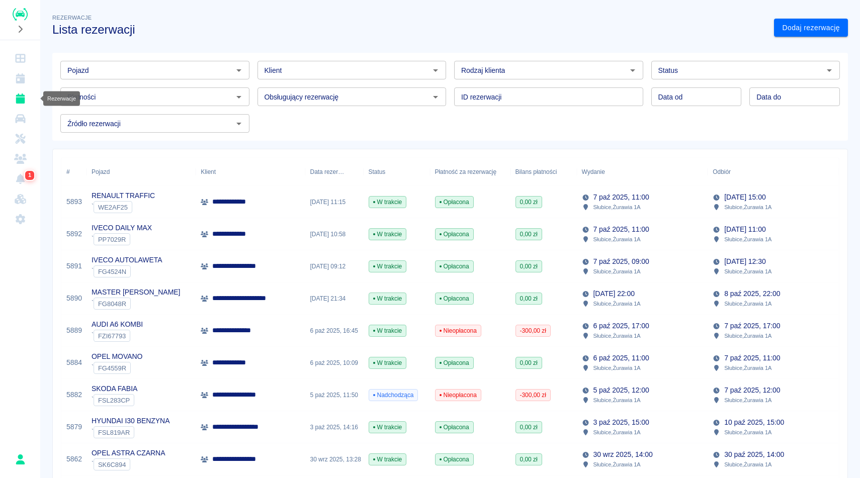  What do you see at coordinates (470, 172) in the screenshot?
I see `div: Płatność za rezerwację` at bounding box center [470, 172].